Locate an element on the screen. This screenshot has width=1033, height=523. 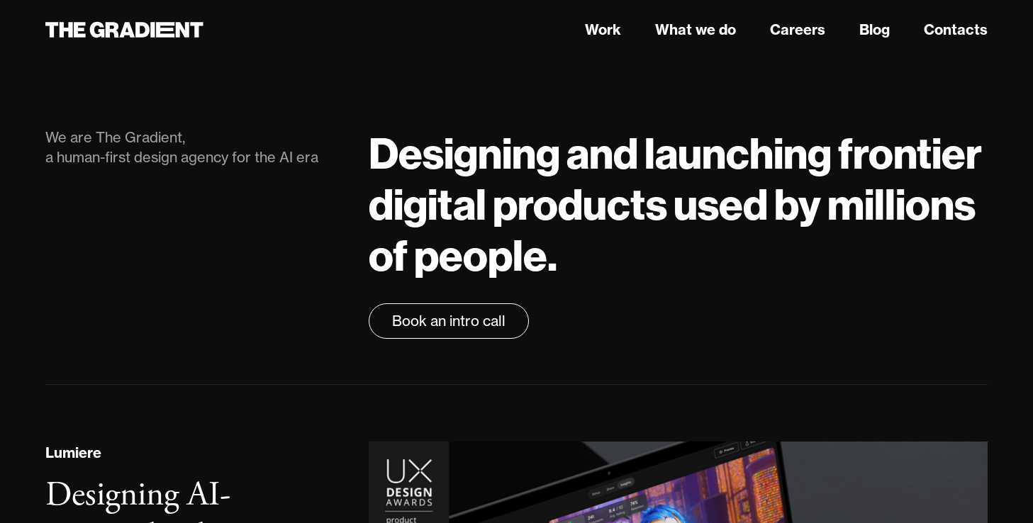
a: Work is located at coordinates (603, 30).